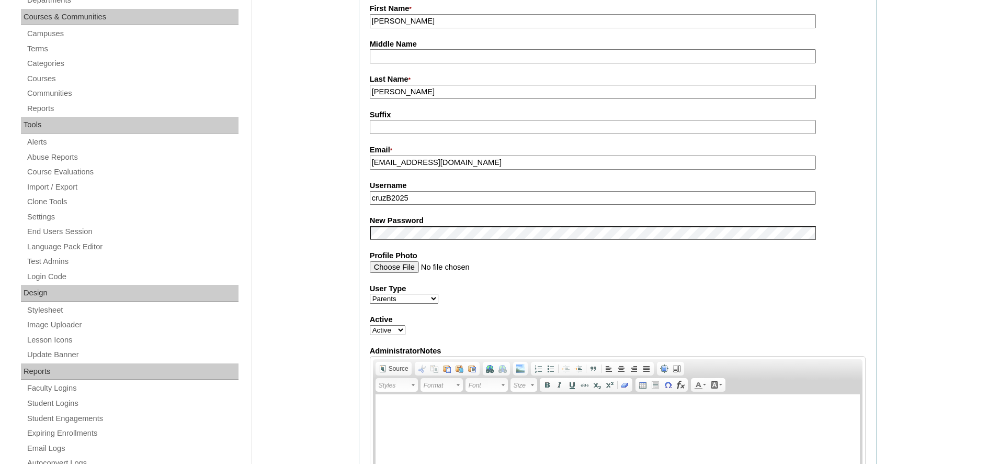 This screenshot has height=464, width=988. Describe the element at coordinates (618, 150) in the screenshot. I see `label: Email` at that location.